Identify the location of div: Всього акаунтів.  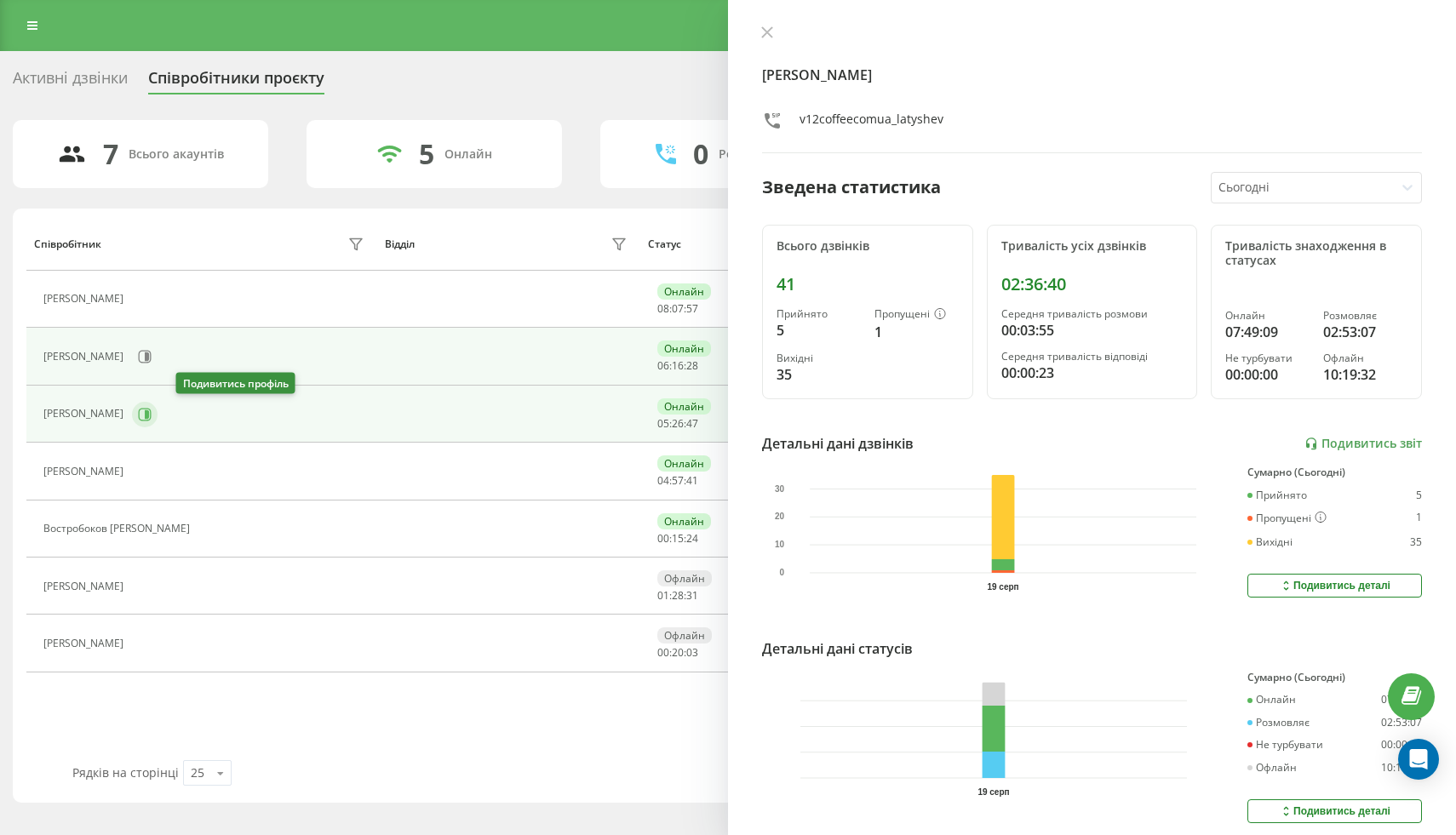
(176, 154).